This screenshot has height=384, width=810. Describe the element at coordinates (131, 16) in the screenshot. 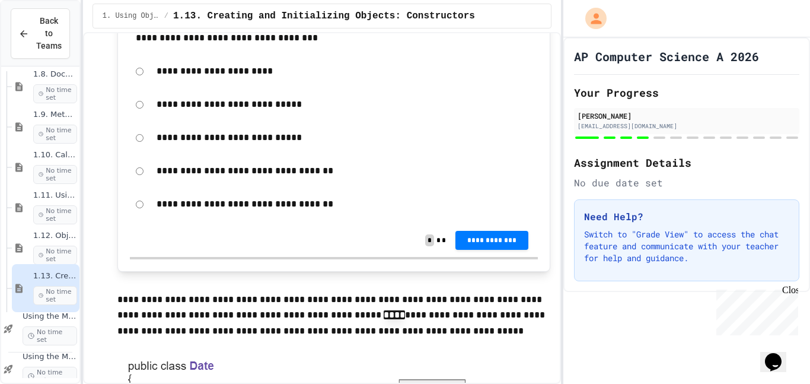

I see `span: 1. Using Objects and Methods` at that location.